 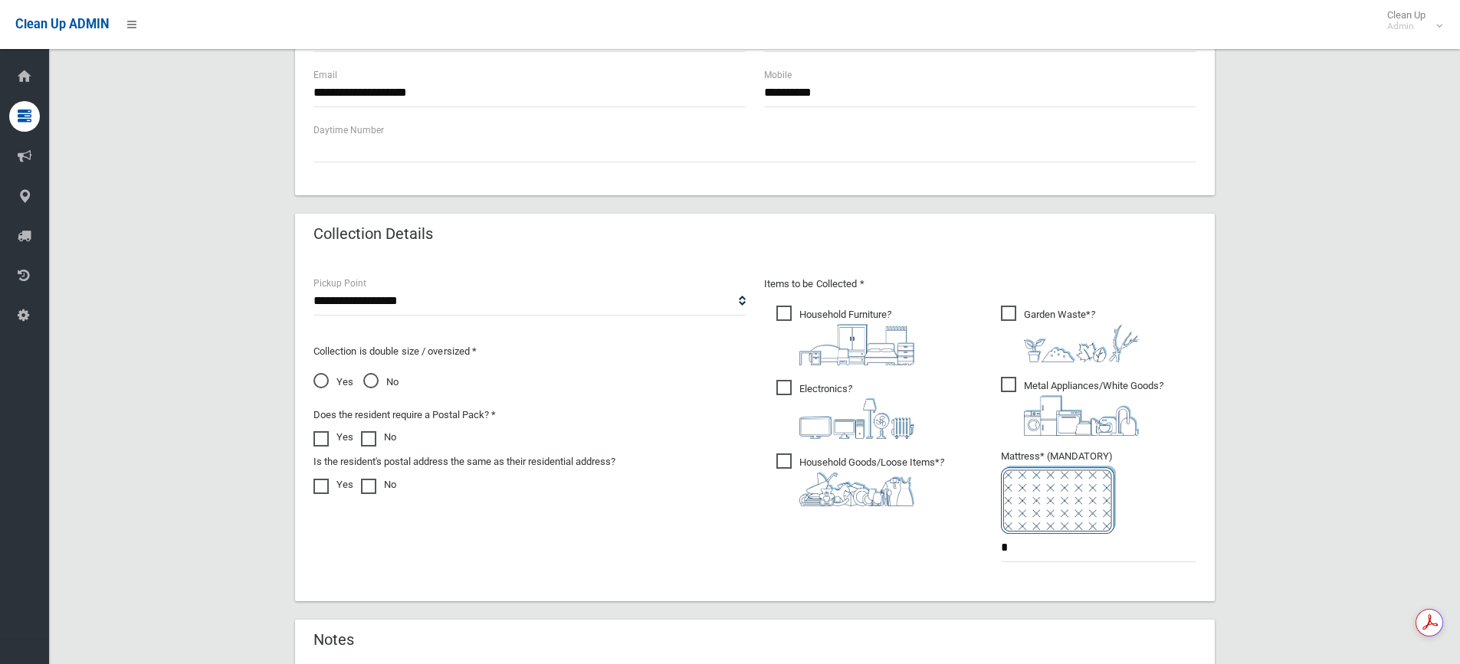 I want to click on p: Items to be Collected *, so click(x=980, y=284).